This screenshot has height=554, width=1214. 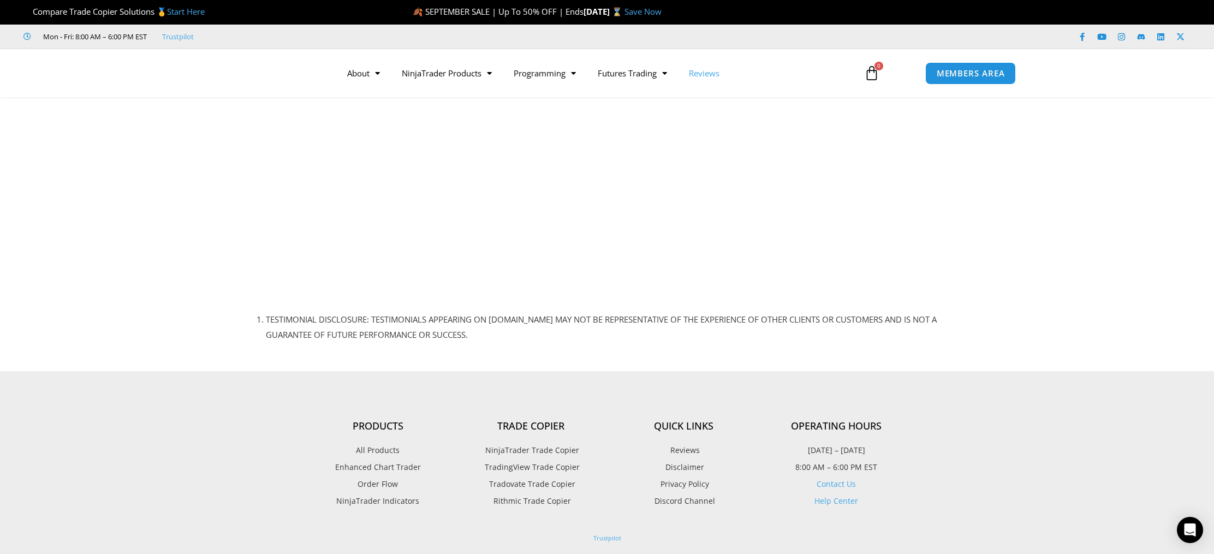 I want to click on a: Help Center, so click(x=836, y=501).